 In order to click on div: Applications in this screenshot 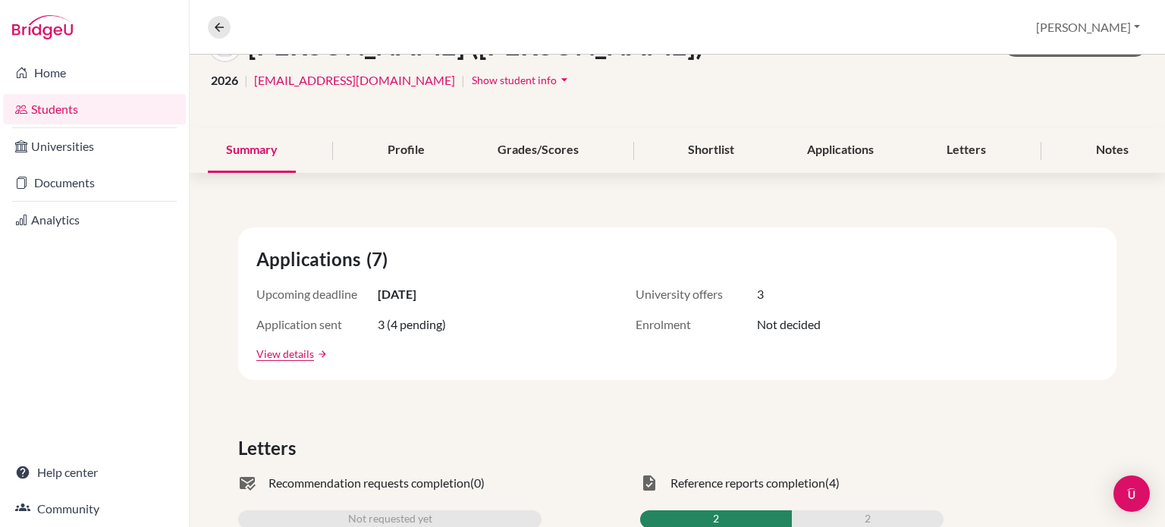, I will do `click(840, 150)`.